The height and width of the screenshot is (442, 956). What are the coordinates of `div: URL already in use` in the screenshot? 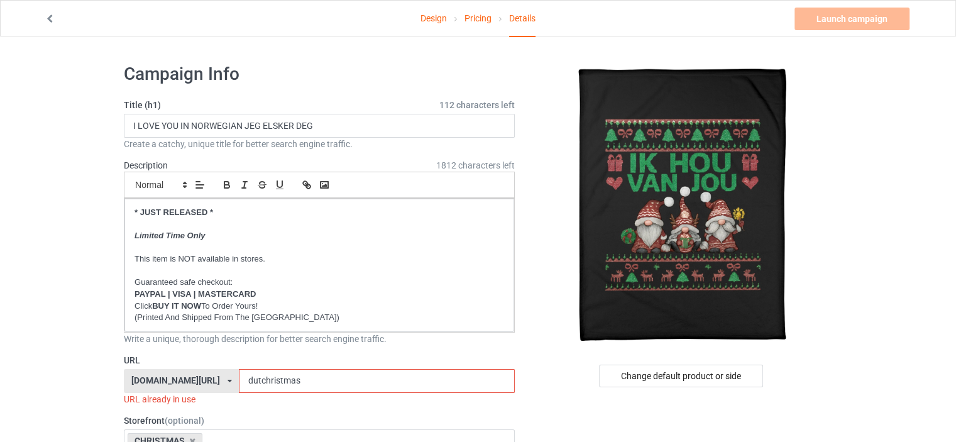 It's located at (319, 399).